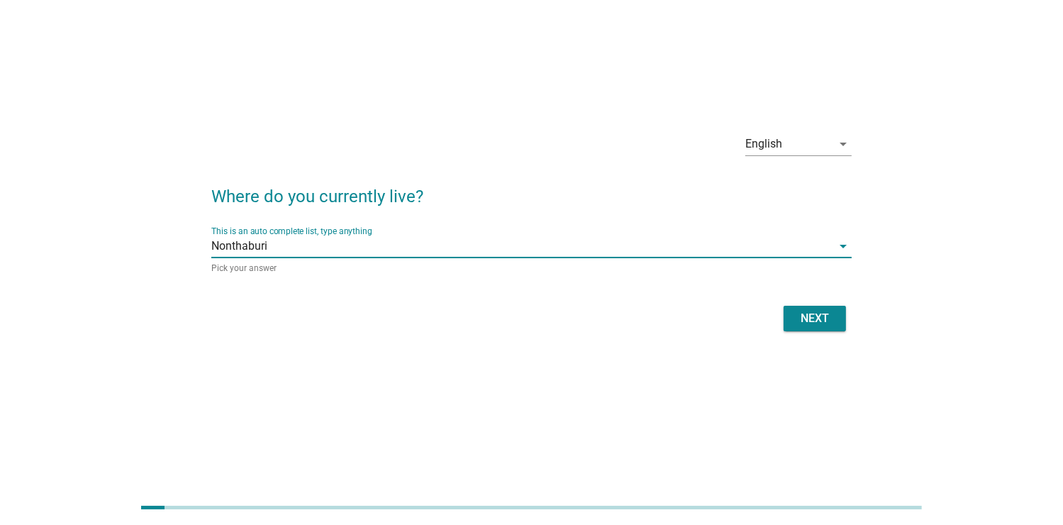 Image resolution: width=1063 pixels, height=525 pixels. I want to click on div: Pick your answer, so click(531, 268).